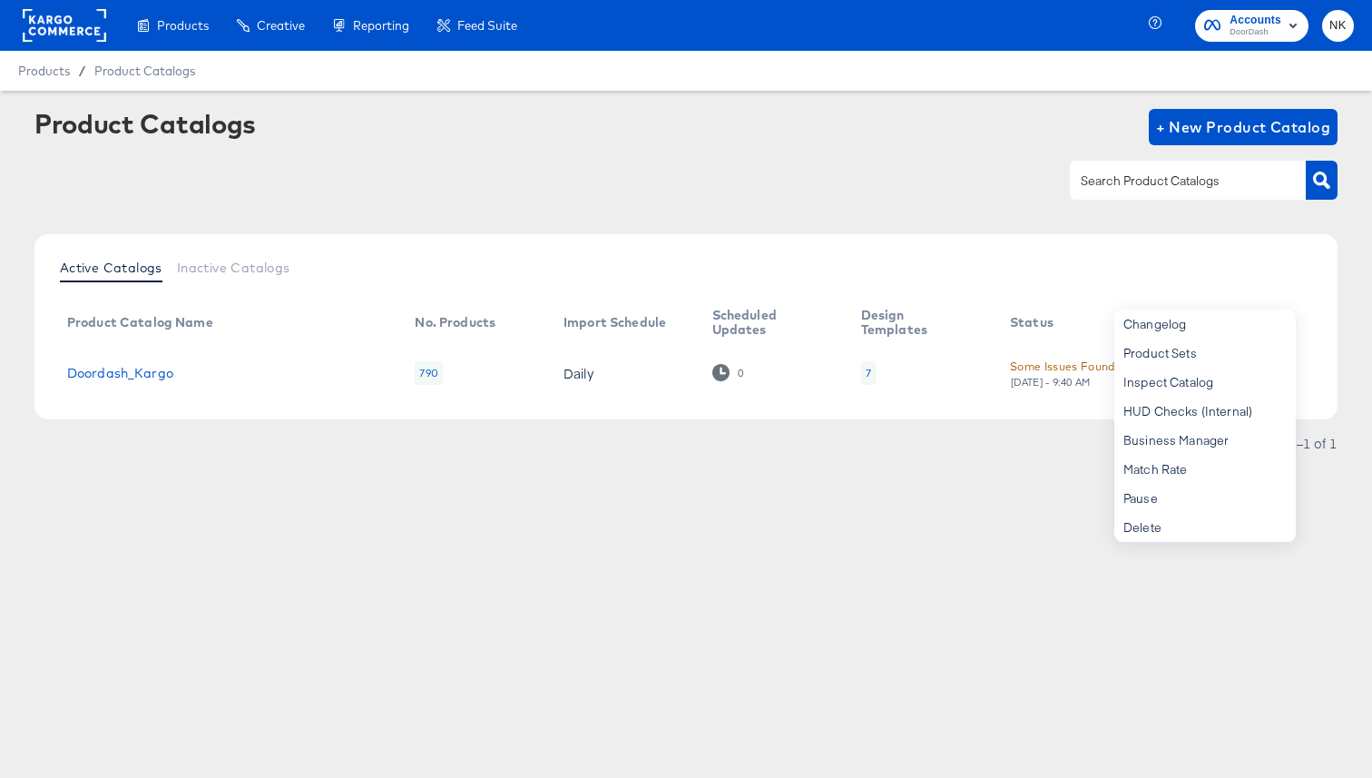 The height and width of the screenshot is (778, 1372). Describe the element at coordinates (428, 373) in the screenshot. I see `div: 790` at that location.